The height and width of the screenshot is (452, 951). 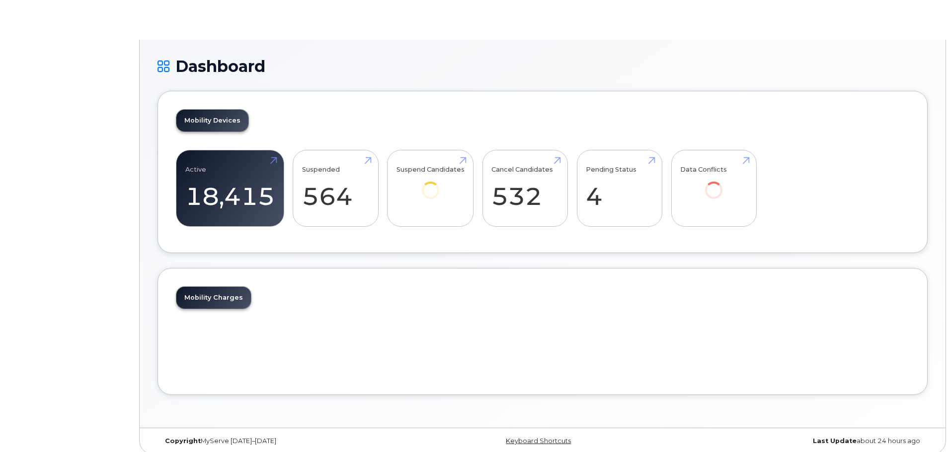 I want to click on a: Active 18,415, so click(x=230, y=189).